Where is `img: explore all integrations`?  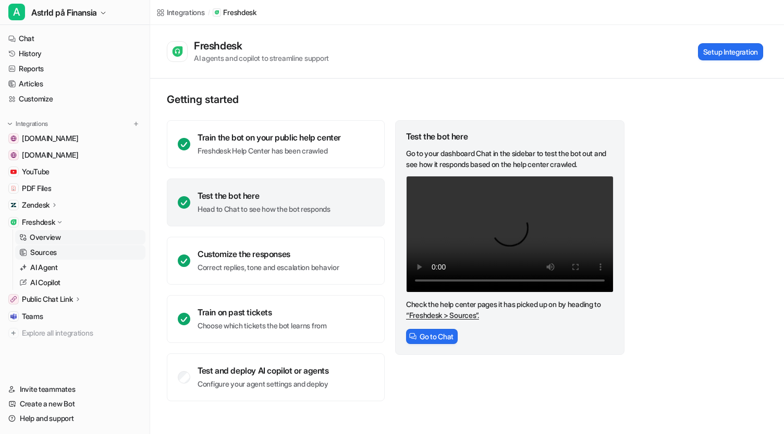 img: explore all integrations is located at coordinates (14, 333).